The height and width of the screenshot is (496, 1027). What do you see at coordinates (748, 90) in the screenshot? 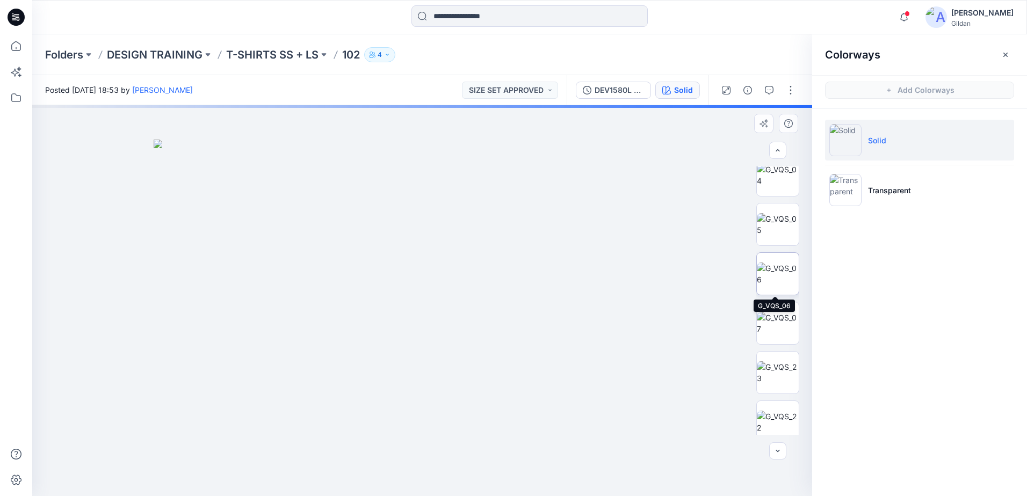
I see `button: Details` at bounding box center [748, 90].